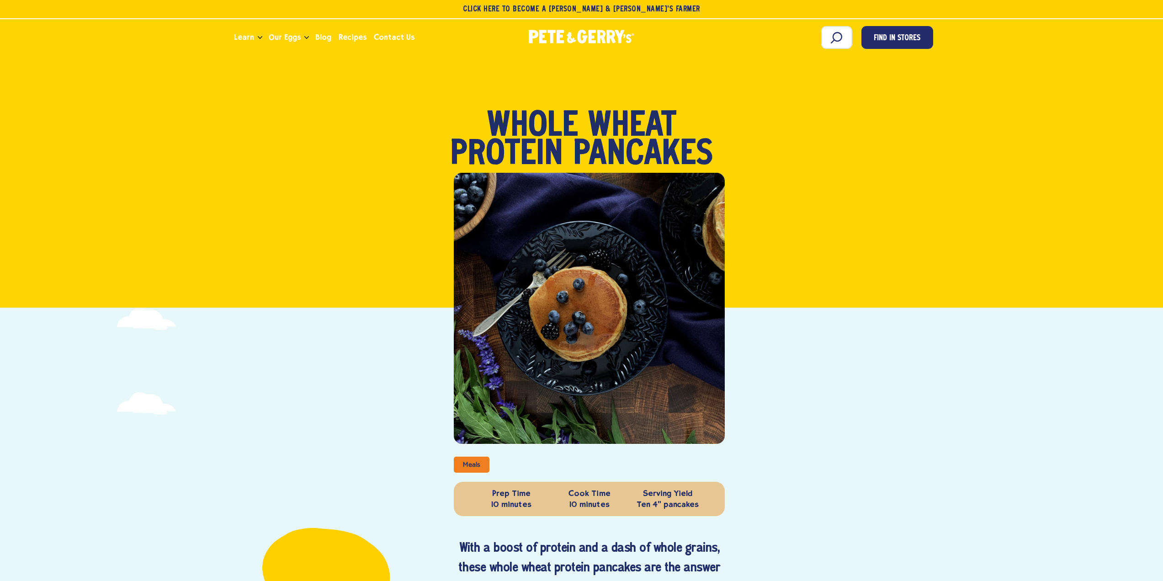 The image size is (1163, 581). Describe the element at coordinates (643, 155) in the screenshot. I see `span: Pancakes` at that location.